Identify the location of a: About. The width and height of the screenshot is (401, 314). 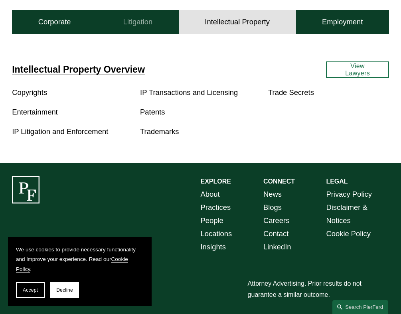
(210, 194).